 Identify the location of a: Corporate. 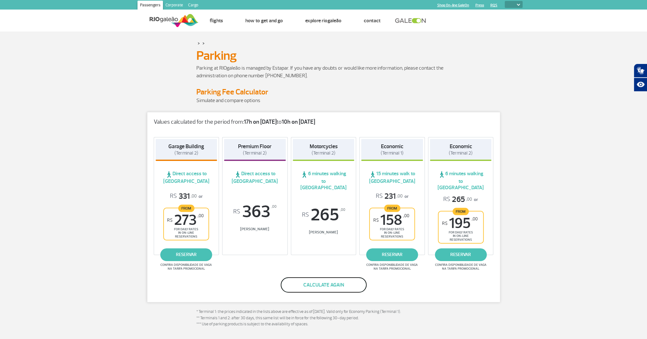
(174, 6).